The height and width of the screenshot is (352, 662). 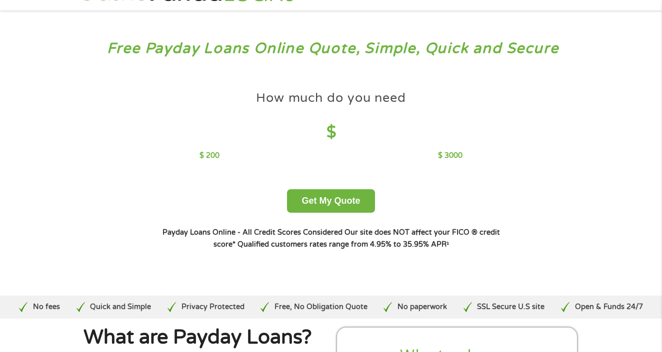 I want to click on strong: Our site does NOT affect your FICO ® credit score*, so click(x=356, y=238).